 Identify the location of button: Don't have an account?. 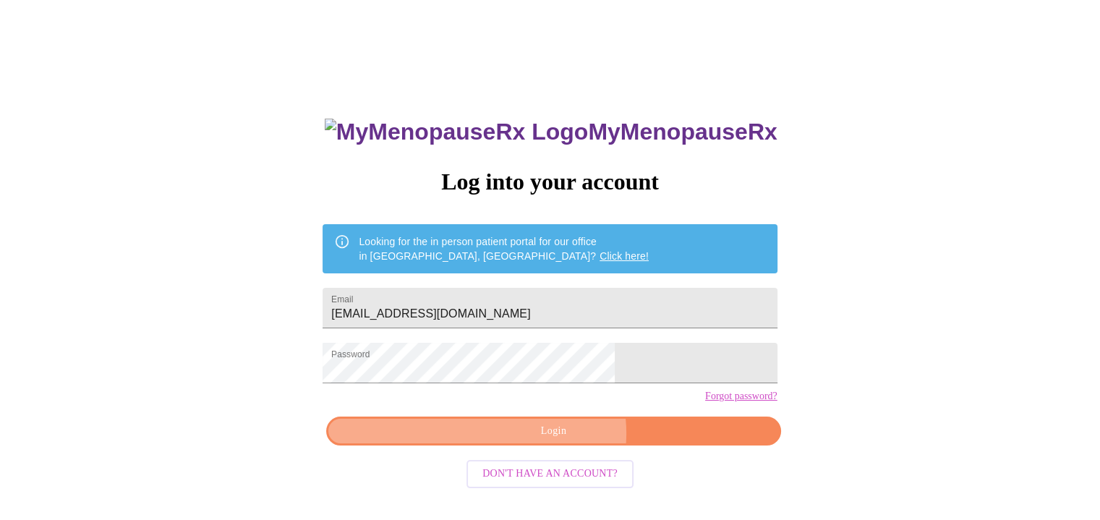
(550, 474).